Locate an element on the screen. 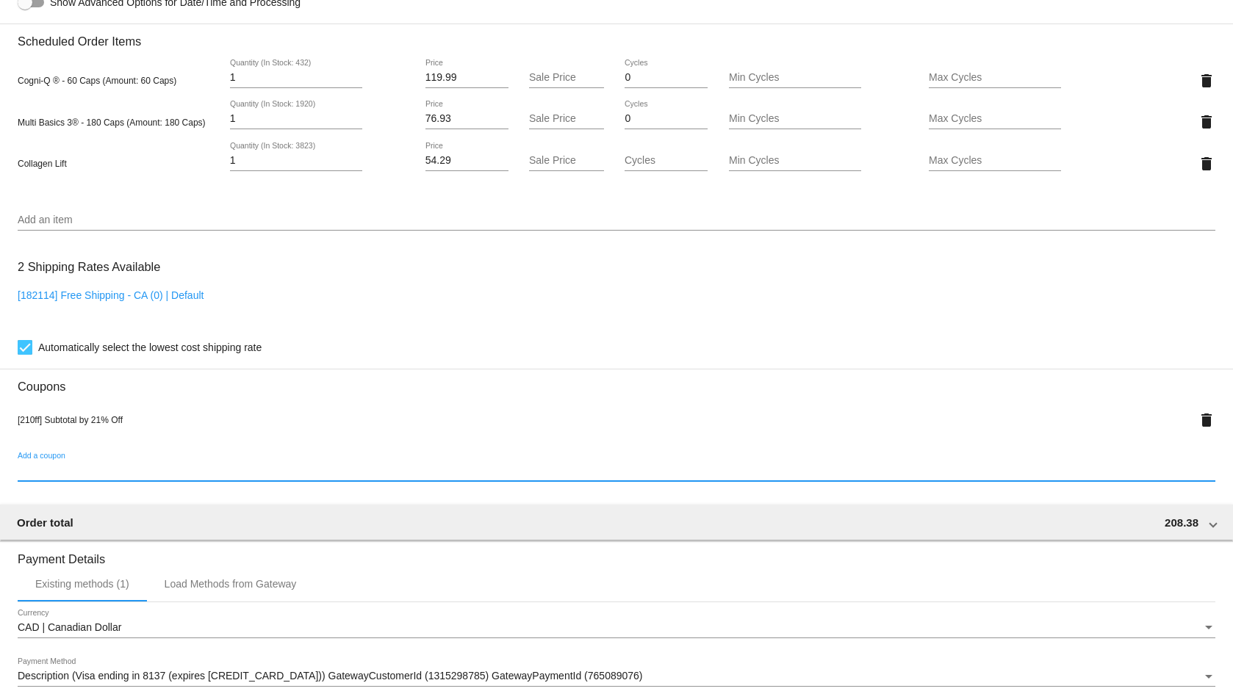 The image size is (1233, 694). h3: Scheduled Order Items is located at coordinates (616, 36).